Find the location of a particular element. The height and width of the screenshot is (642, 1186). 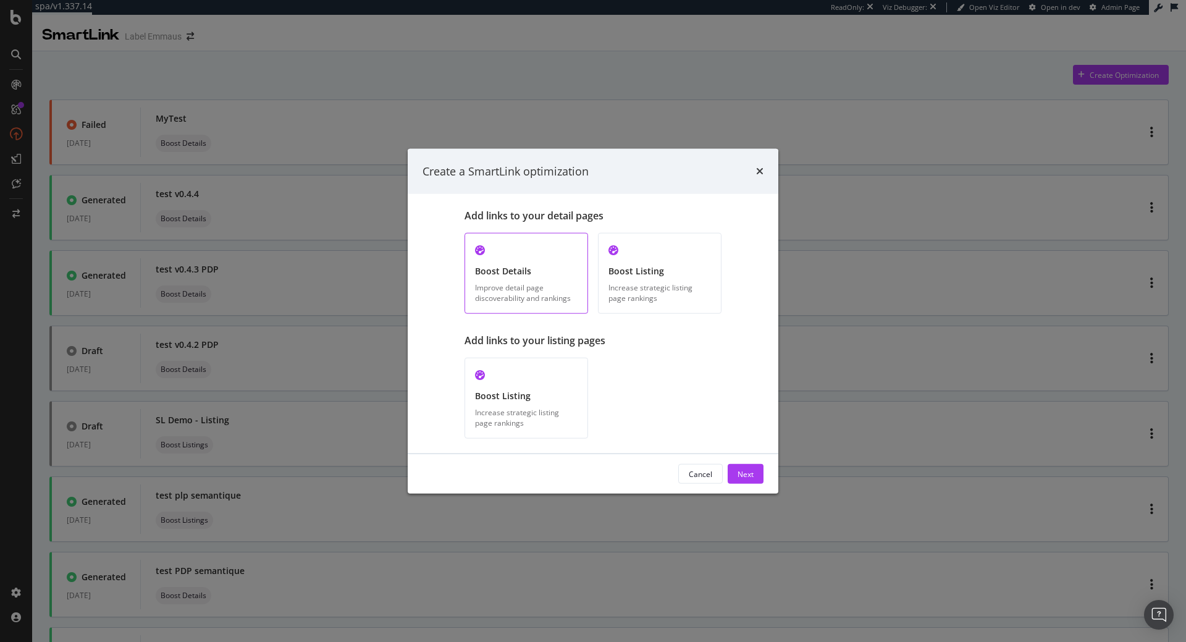

div: Open Intercom Messenger is located at coordinates (1159, 615).